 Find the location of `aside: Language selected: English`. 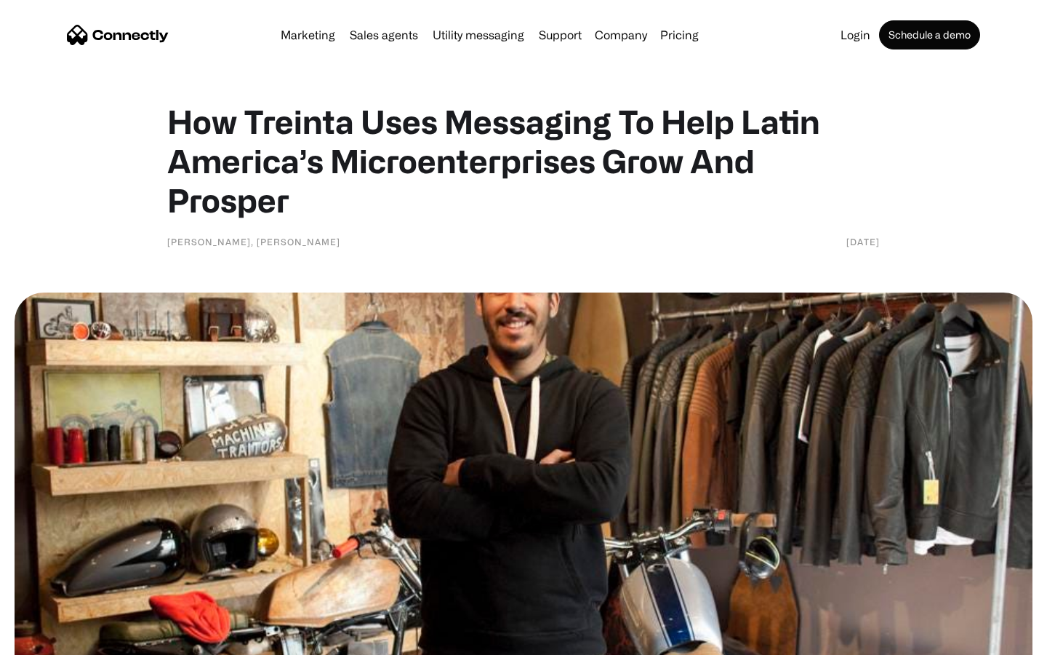

aside: Language selected: English is located at coordinates (51, 639).